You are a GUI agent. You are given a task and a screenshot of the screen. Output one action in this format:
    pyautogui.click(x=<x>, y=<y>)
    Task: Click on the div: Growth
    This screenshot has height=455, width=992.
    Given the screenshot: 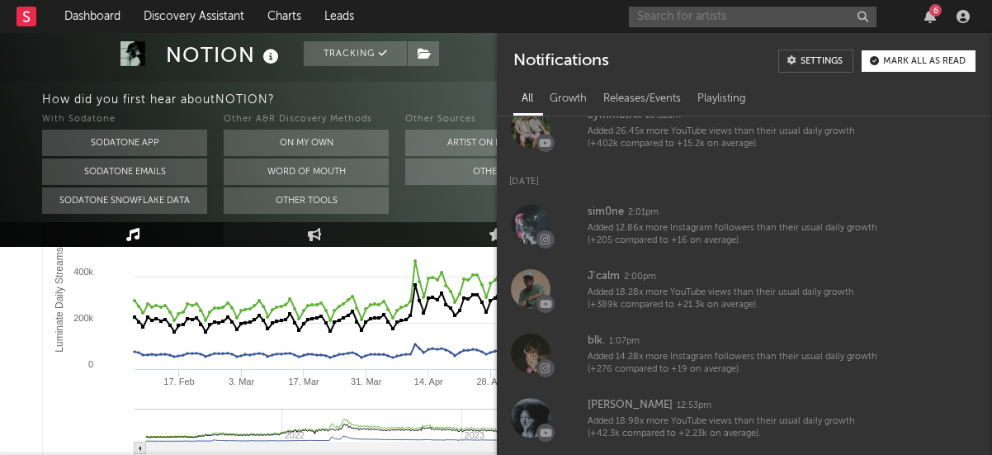 What is the action you would take?
    pyautogui.click(x=568, y=99)
    